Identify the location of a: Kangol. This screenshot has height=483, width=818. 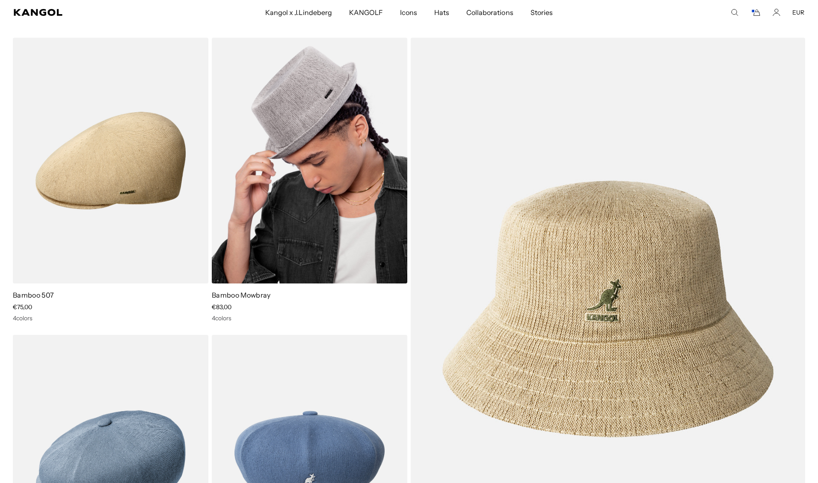
(95, 12).